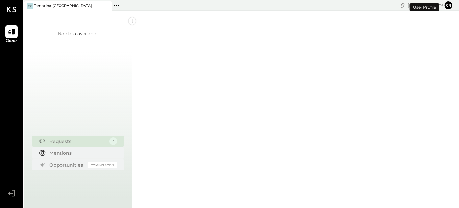 Image resolution: width=459 pixels, height=208 pixels. Describe the element at coordinates (12, 35) in the screenshot. I see `a: Queue` at that location.